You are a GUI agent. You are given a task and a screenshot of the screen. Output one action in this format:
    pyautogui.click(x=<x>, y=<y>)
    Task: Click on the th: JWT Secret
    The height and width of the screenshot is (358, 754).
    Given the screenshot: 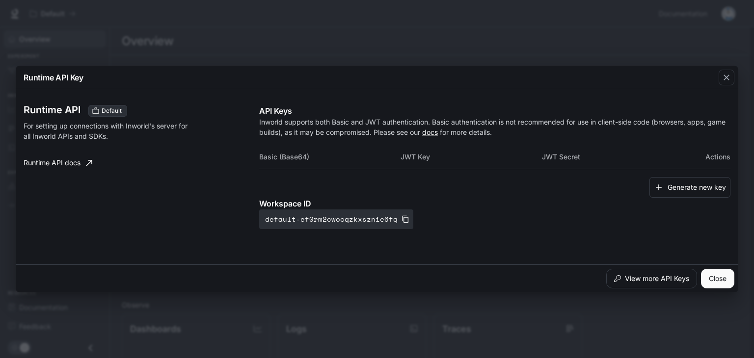 What is the action you would take?
    pyautogui.click(x=612, y=157)
    